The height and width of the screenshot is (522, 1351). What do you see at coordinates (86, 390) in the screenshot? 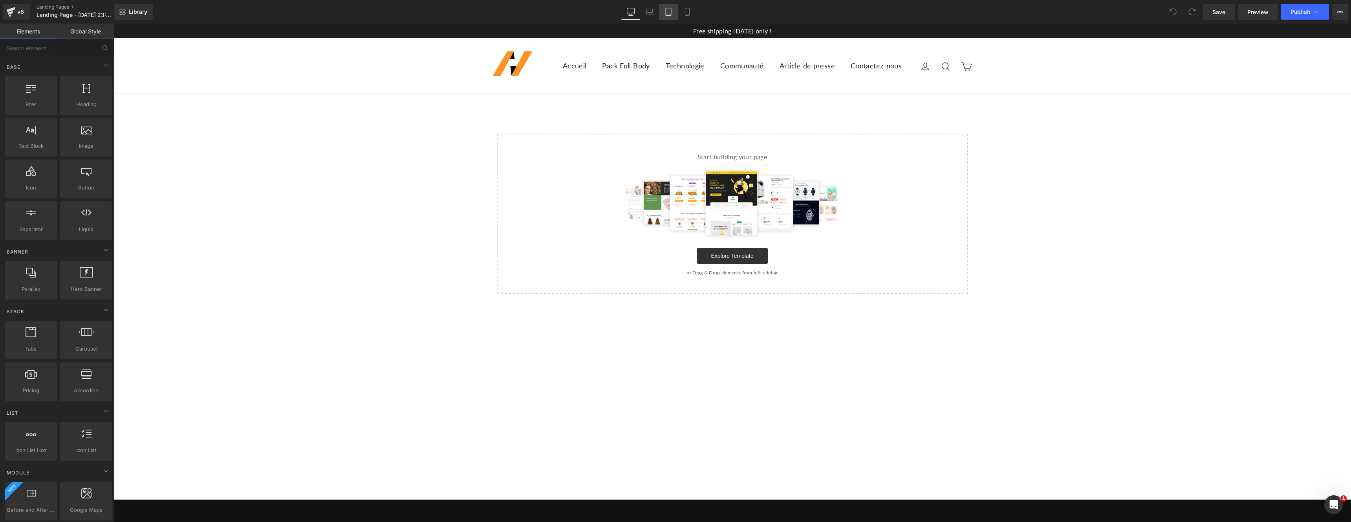
I see `span: Accordion` at bounding box center [86, 390].